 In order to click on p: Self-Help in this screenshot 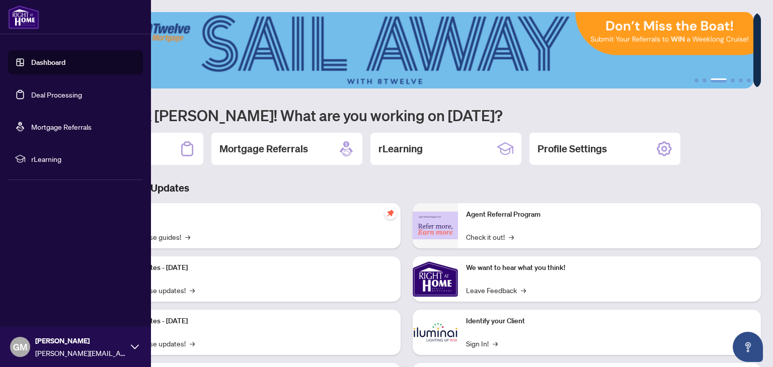, I will do `click(249, 215)`.